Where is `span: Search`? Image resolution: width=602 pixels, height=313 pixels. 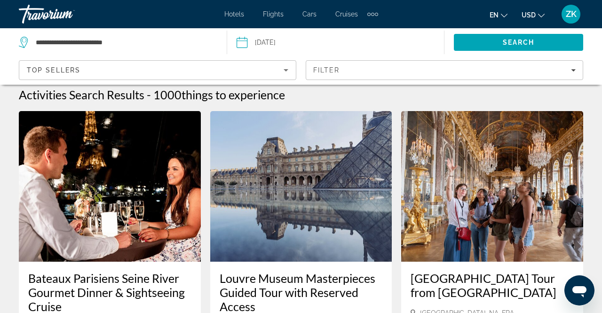 span: Search is located at coordinates (518, 42).